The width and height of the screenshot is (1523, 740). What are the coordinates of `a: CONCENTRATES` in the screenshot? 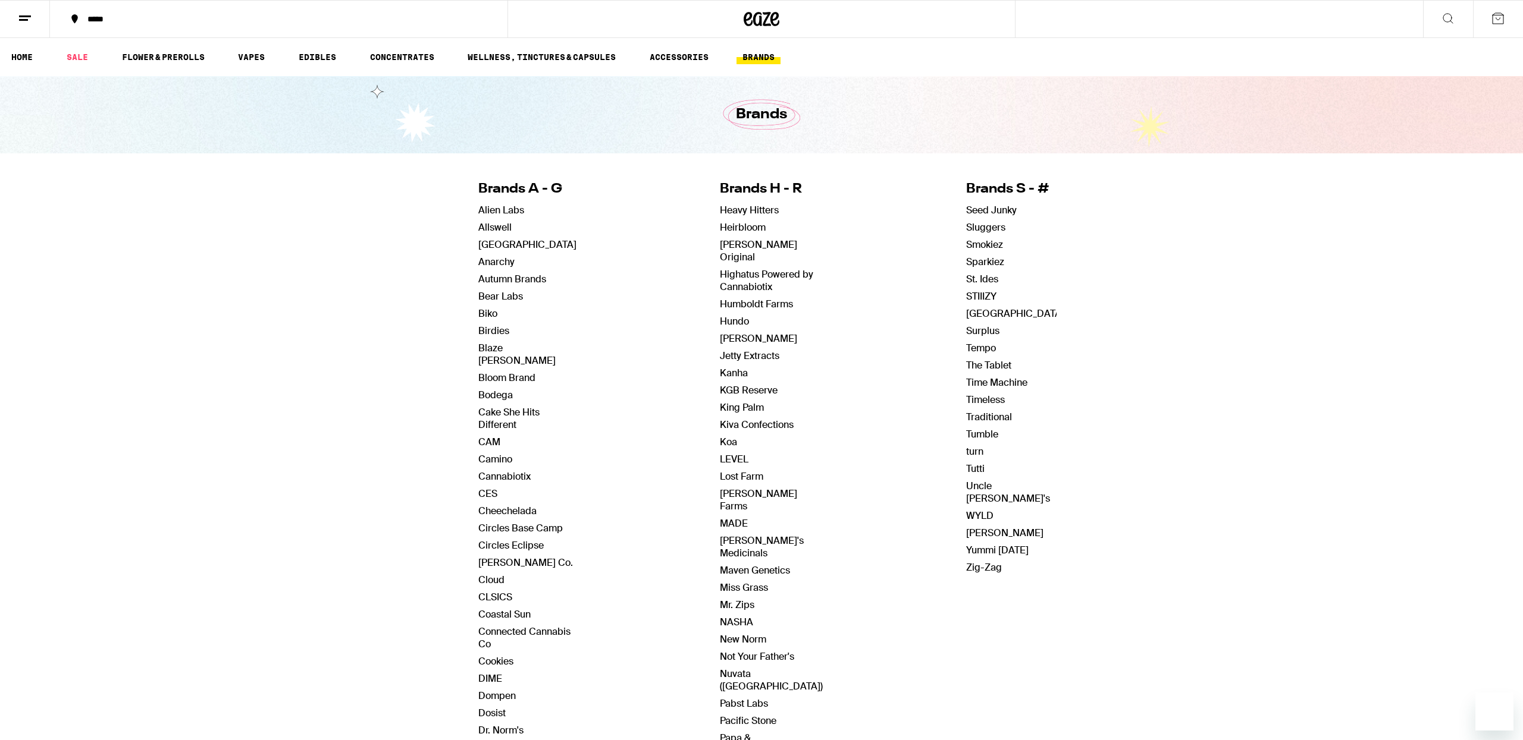 It's located at (402, 57).